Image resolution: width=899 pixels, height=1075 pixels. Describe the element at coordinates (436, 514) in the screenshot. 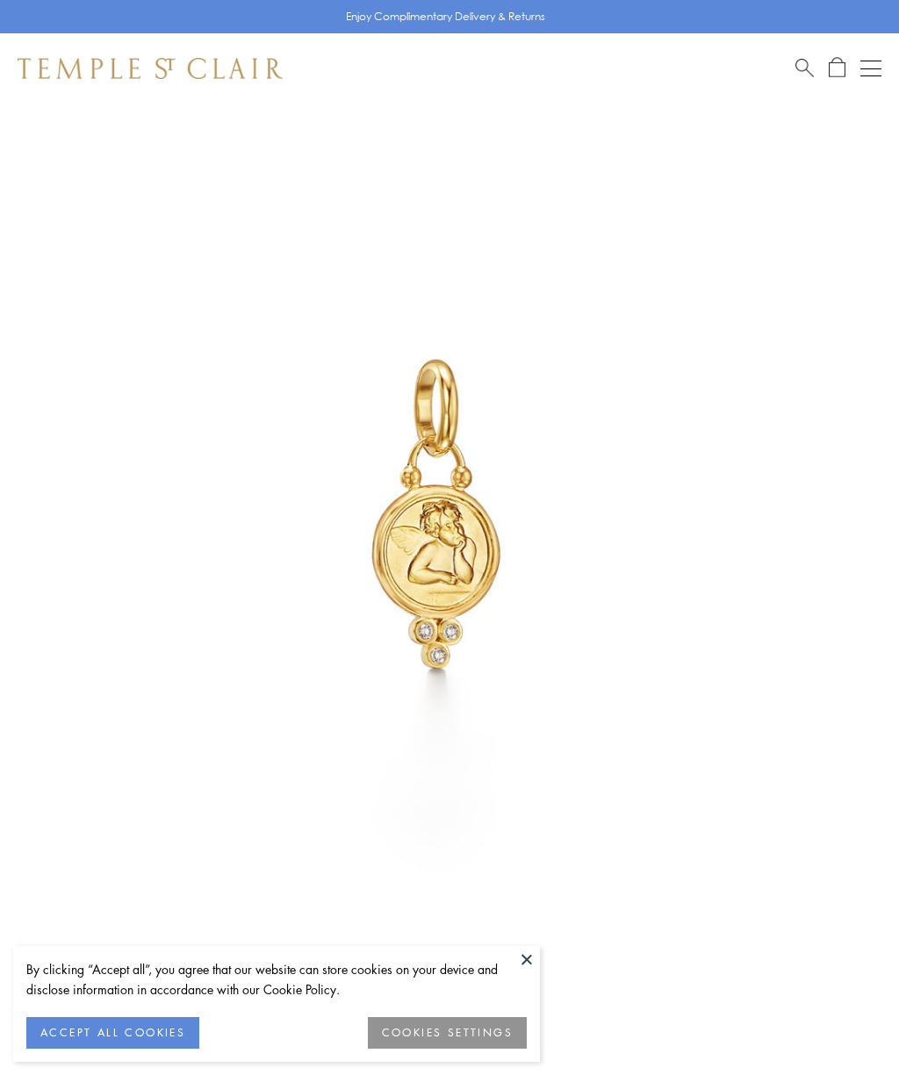

I see `img: AP10-DIGRN` at that location.